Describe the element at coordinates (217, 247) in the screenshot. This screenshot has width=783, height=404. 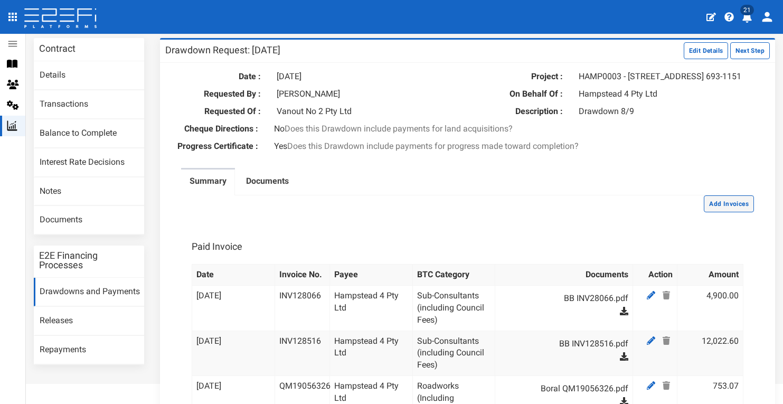
I see `h3: Paid Invoice` at that location.